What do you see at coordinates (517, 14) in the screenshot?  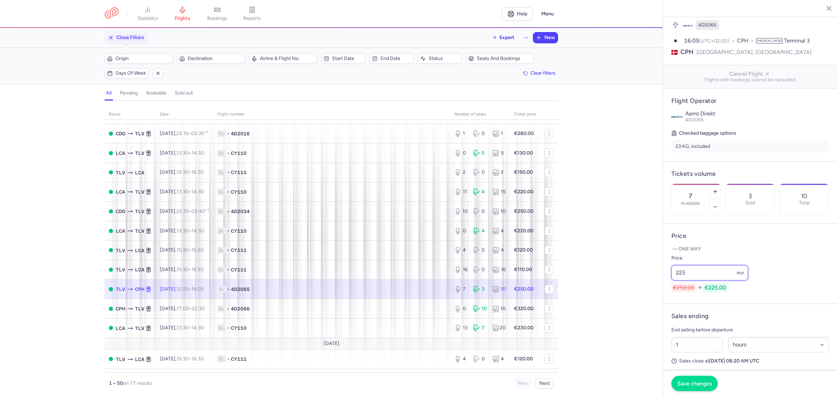 I see `a: Help` at bounding box center [517, 14].